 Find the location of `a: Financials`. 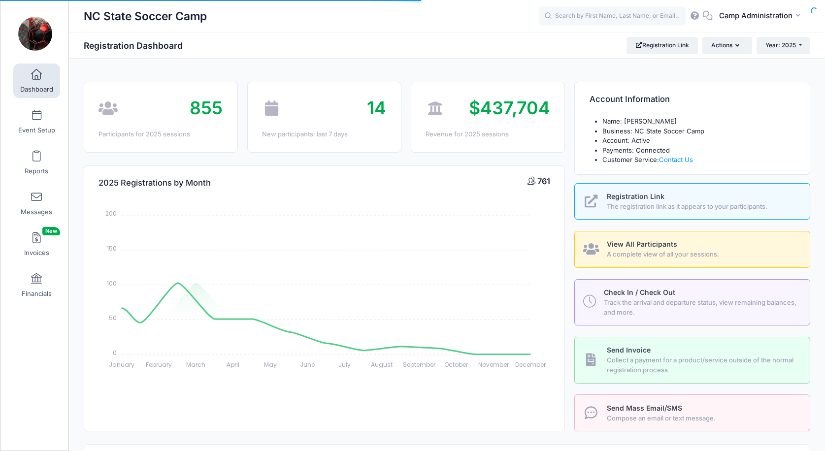

a: Financials is located at coordinates (36, 285).